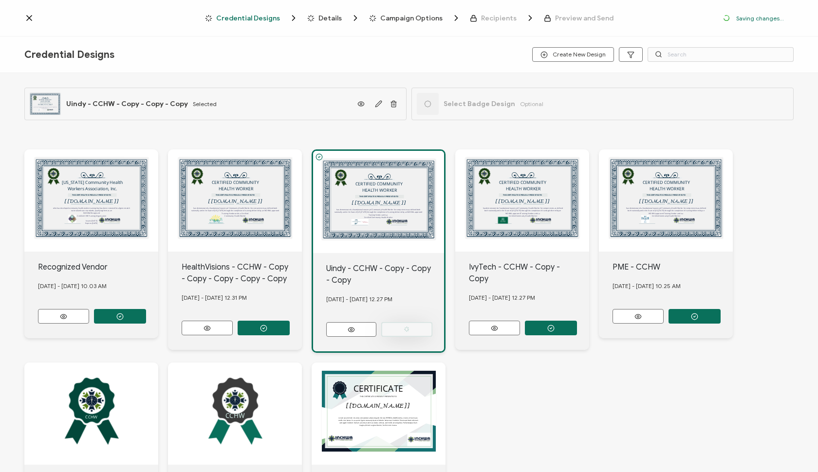 The height and width of the screenshot is (472, 818). I want to click on div: Uindy - CCHW - Copy - Copy - Copy, so click(385, 275).